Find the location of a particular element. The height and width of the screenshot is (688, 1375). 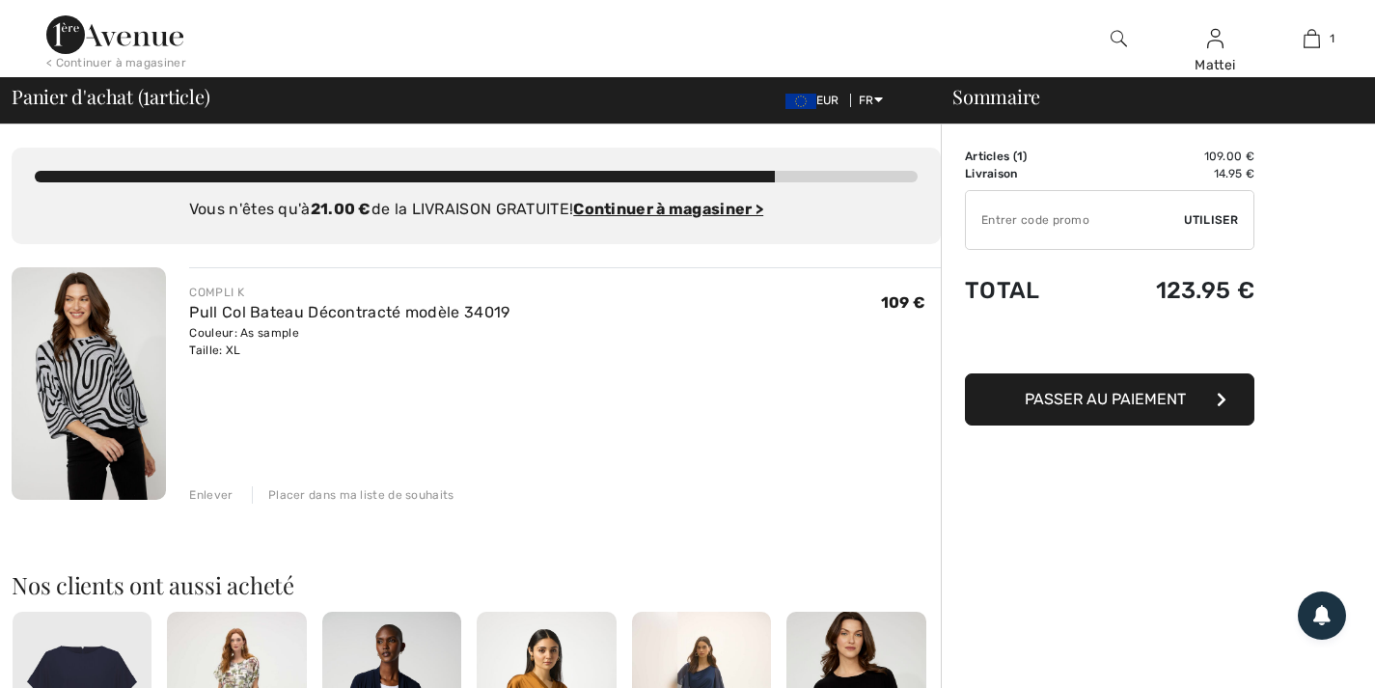

a: Se connecter is located at coordinates (1215, 38).